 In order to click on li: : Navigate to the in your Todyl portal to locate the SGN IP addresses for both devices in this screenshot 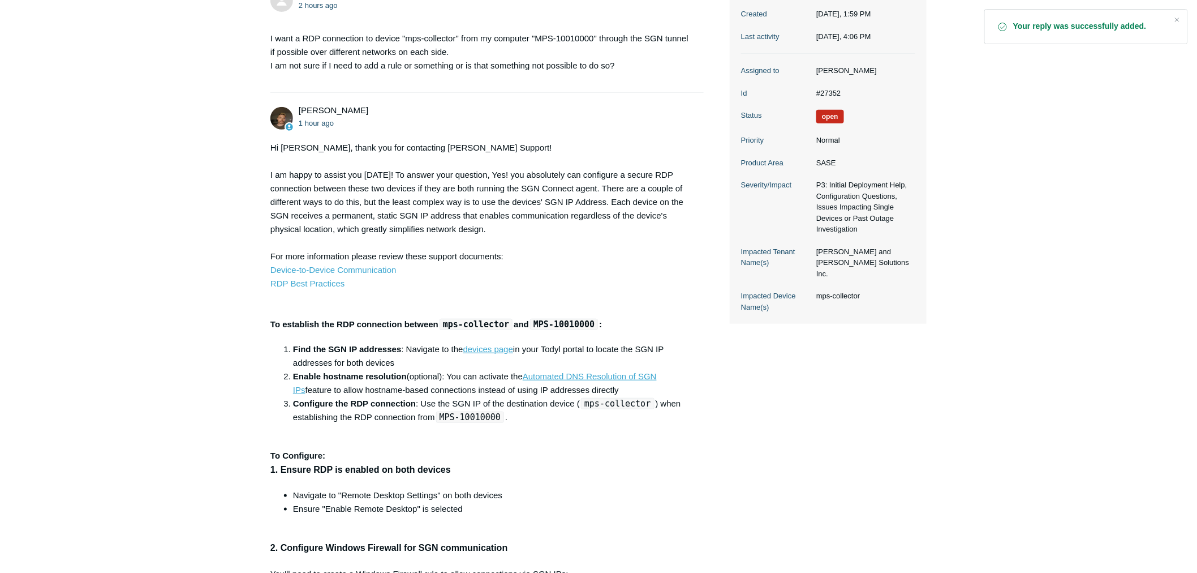, I will do `click(493, 356)`.